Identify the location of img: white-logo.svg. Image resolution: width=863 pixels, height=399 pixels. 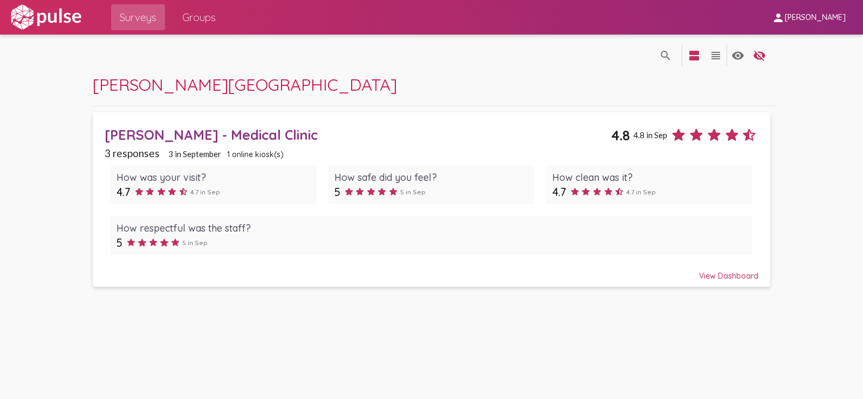
(46, 17).